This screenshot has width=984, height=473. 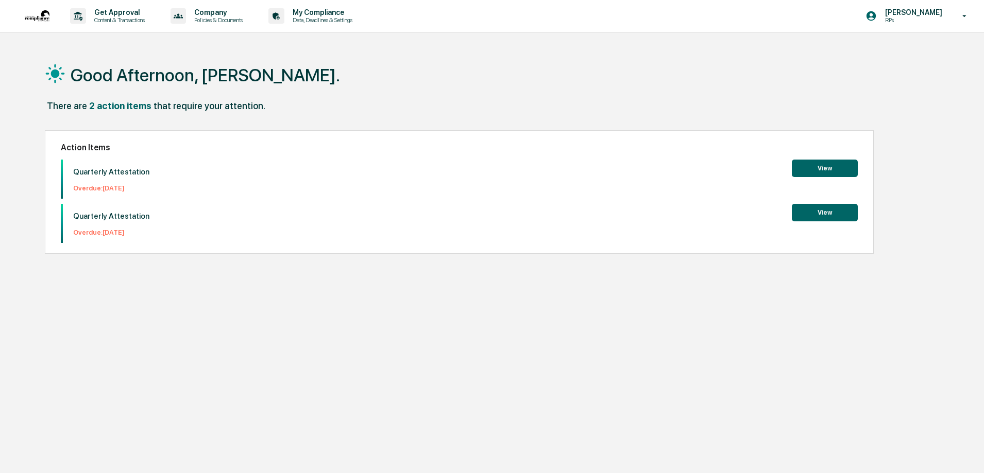 I want to click on p: Content & Transactions, so click(x=118, y=20).